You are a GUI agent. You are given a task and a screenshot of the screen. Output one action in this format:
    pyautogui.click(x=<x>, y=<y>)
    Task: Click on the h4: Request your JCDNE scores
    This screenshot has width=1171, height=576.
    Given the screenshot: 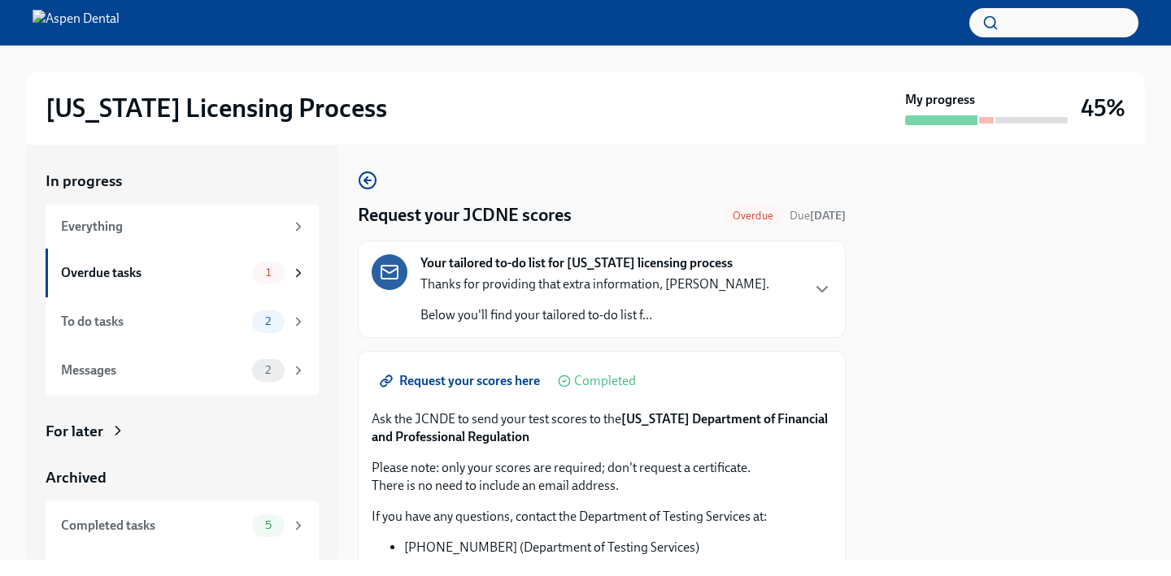 What is the action you would take?
    pyautogui.click(x=464, y=215)
    